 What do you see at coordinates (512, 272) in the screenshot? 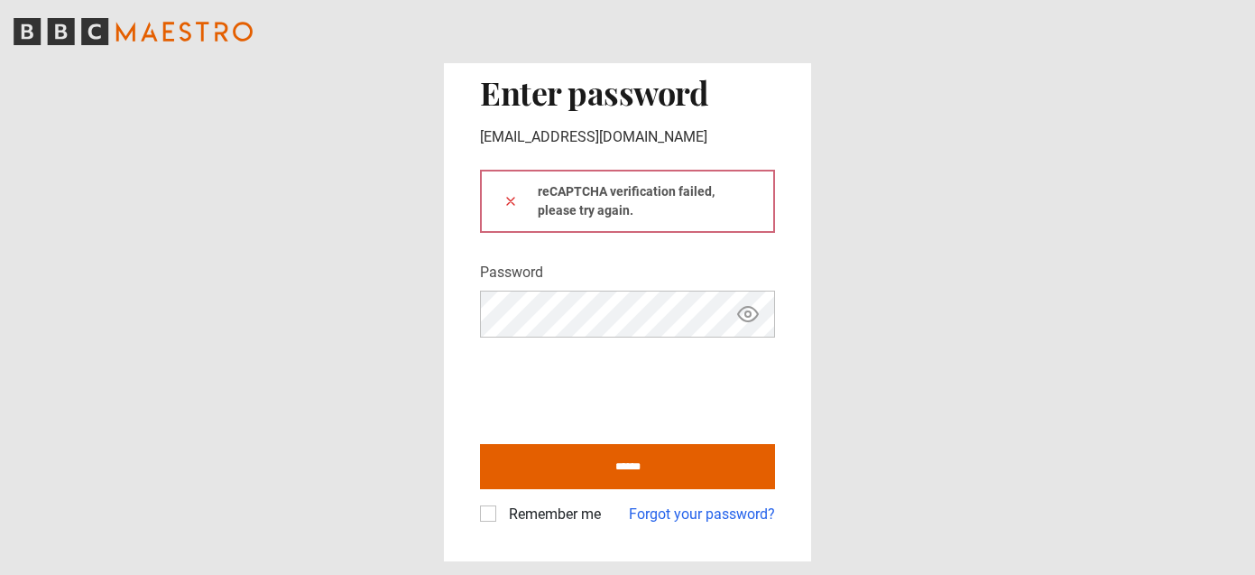
I see `label: Password` at bounding box center [512, 272].